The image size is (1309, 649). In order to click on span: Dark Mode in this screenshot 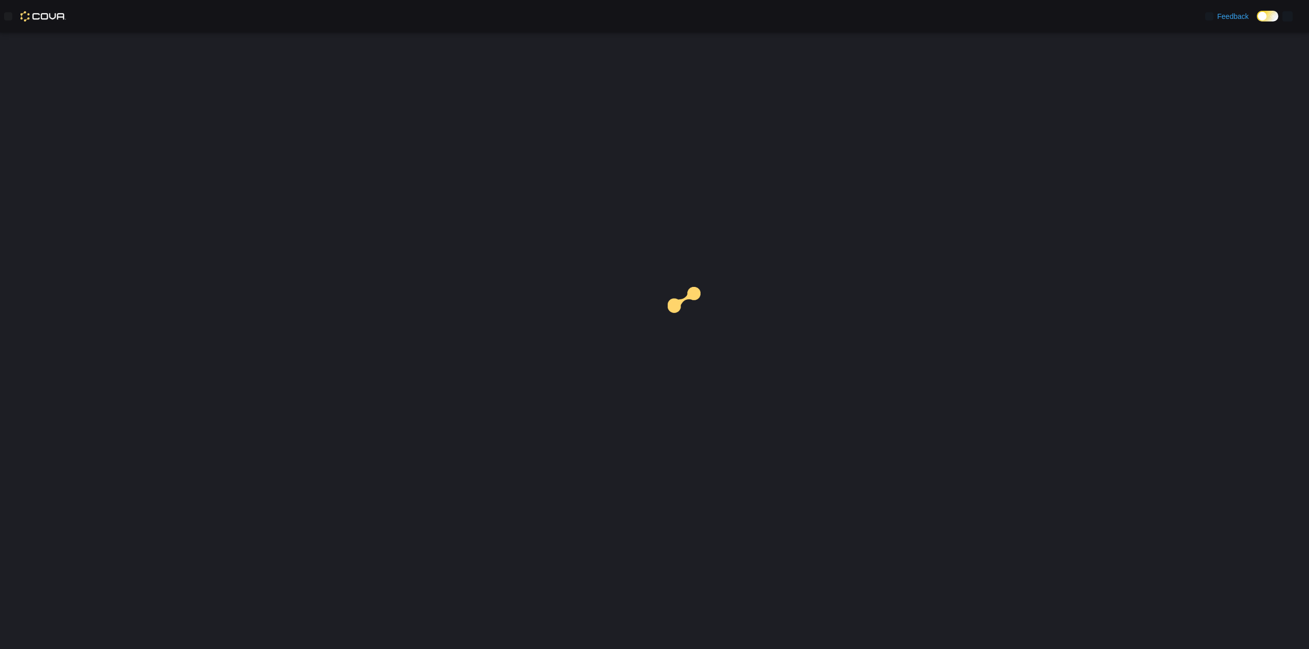, I will do `click(1257, 21)`.